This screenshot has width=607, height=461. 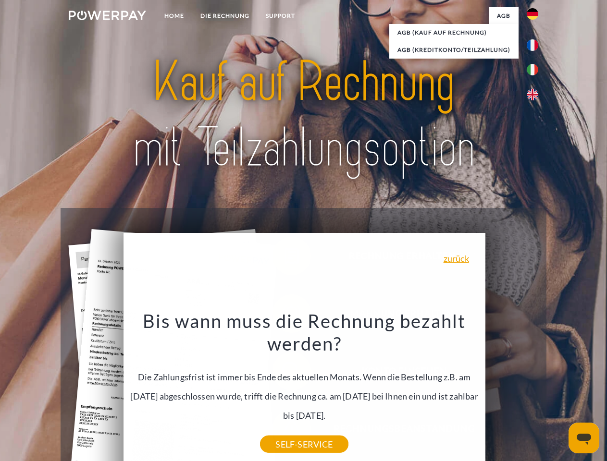 I want to click on a: AGB (Kreditkonto/Teilzahlung), so click(x=454, y=50).